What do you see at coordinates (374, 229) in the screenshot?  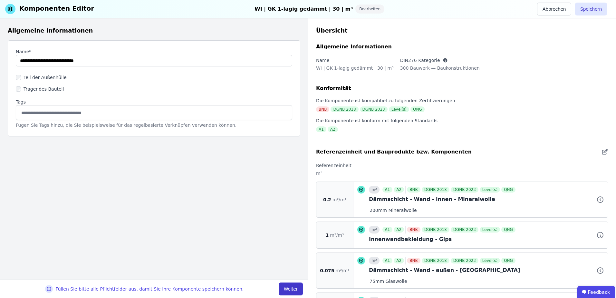 I see `div: m²` at bounding box center [374, 229].